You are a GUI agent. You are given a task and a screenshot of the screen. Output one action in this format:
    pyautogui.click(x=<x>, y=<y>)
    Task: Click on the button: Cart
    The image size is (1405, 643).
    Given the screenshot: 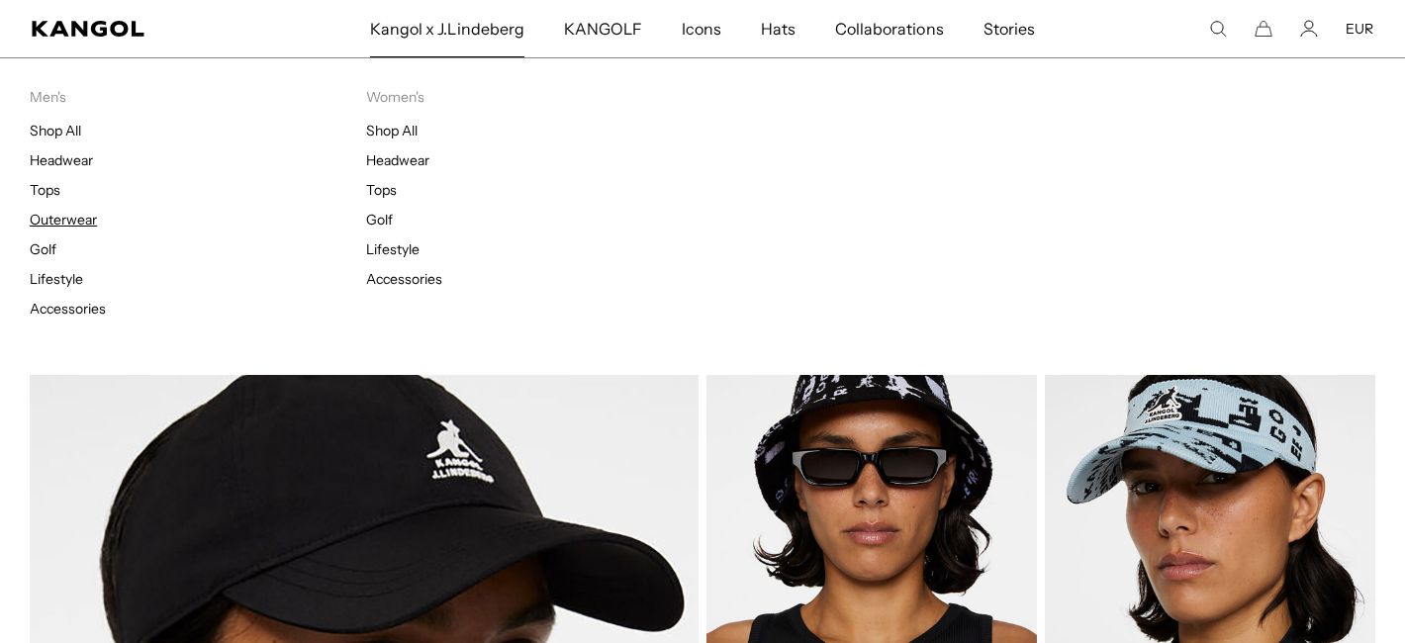 What is the action you would take?
    pyautogui.click(x=1263, y=29)
    